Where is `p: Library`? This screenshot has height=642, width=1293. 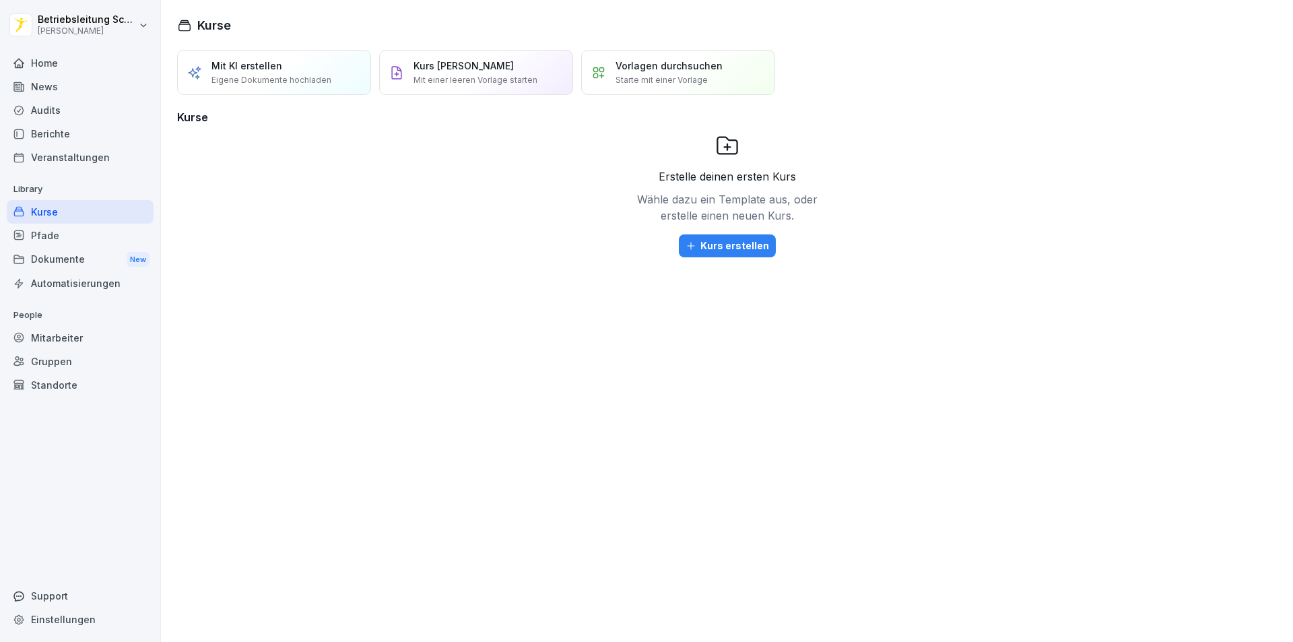
p: Library is located at coordinates (80, 189).